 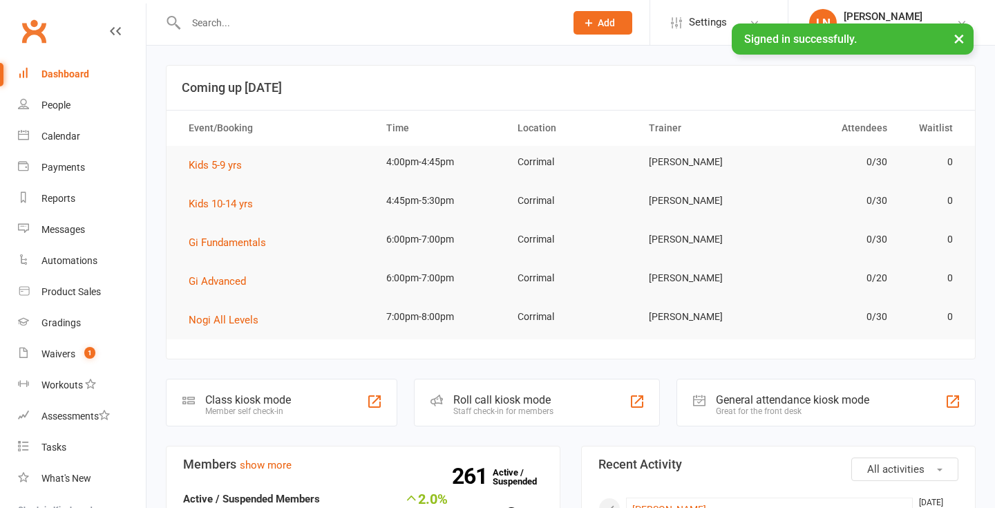 What do you see at coordinates (792, 399) in the screenshot?
I see `div: General attendance kiosk mode` at bounding box center [792, 399].